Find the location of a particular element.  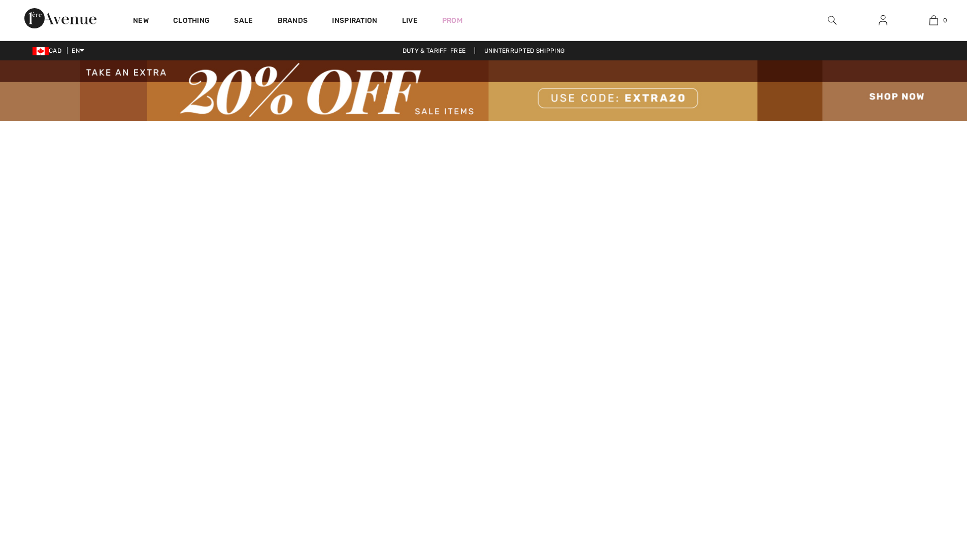

img: 1ère Avenue is located at coordinates (60, 18).